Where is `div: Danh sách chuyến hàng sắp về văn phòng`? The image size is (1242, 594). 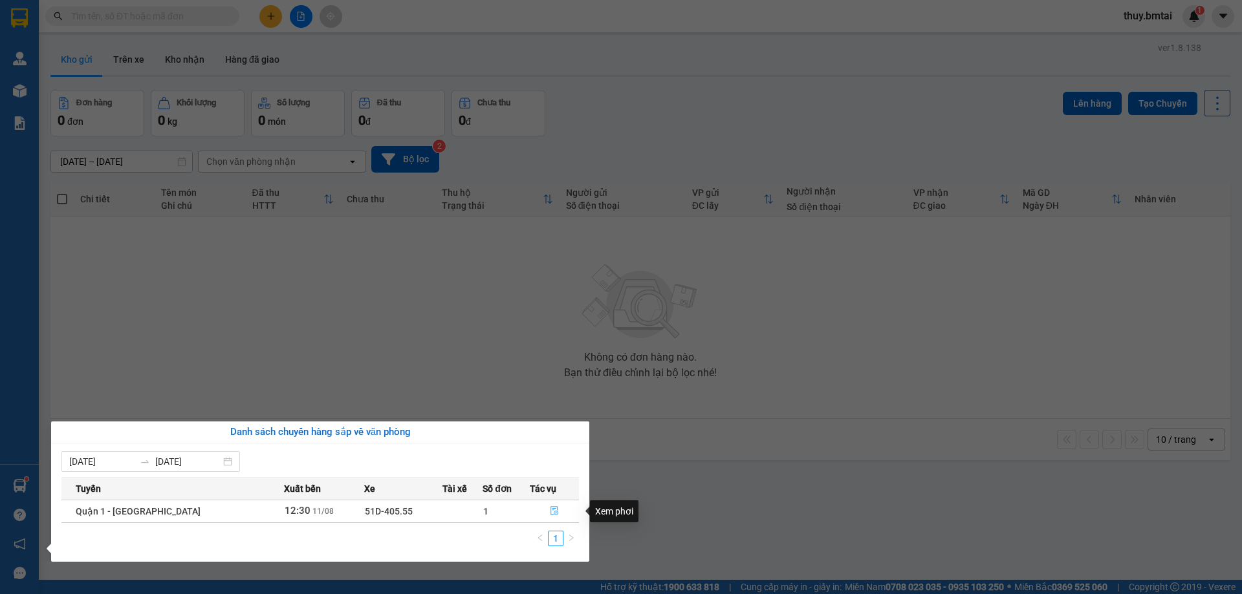 div: Danh sách chuyến hàng sắp về văn phòng is located at coordinates (320, 433).